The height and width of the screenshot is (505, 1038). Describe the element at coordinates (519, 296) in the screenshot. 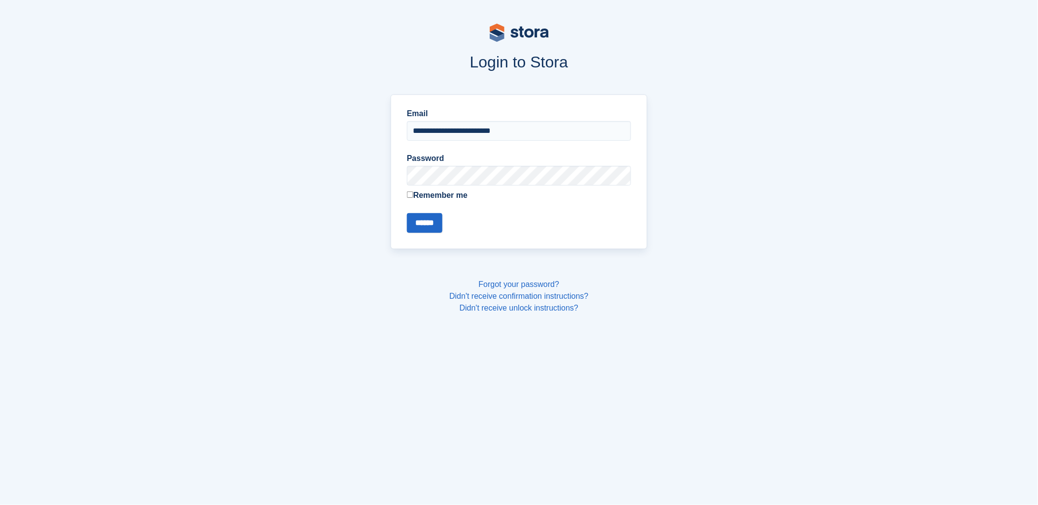

I see `a: Didn't receive confirmation instructions?` at that location.